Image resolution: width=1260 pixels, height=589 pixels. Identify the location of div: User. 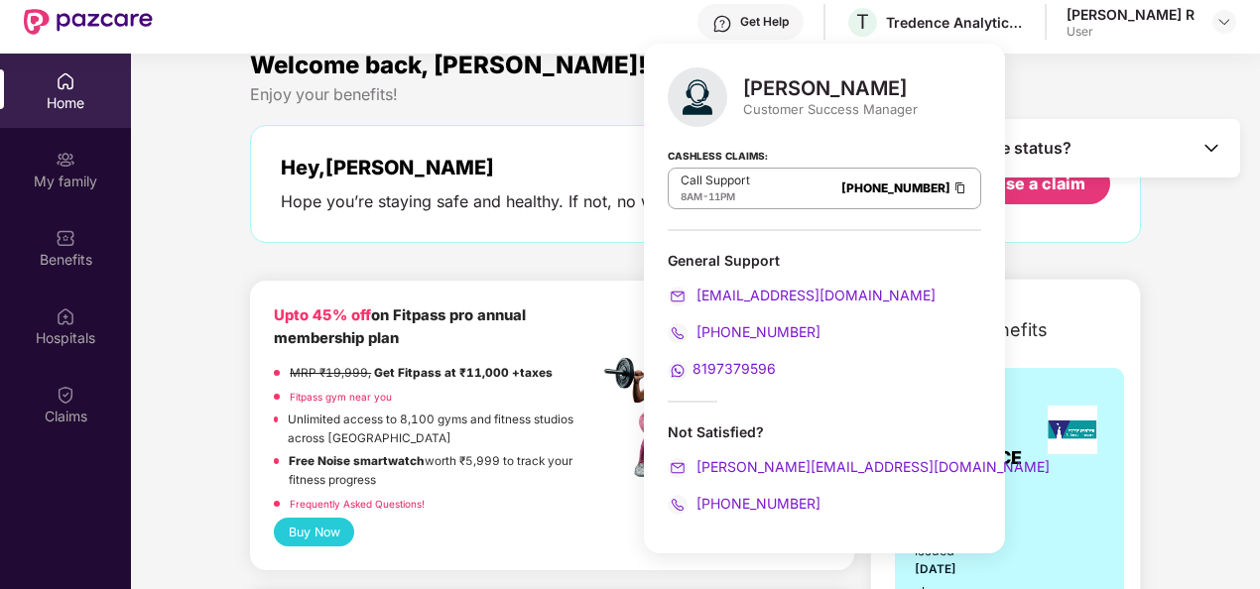
(1130, 32).